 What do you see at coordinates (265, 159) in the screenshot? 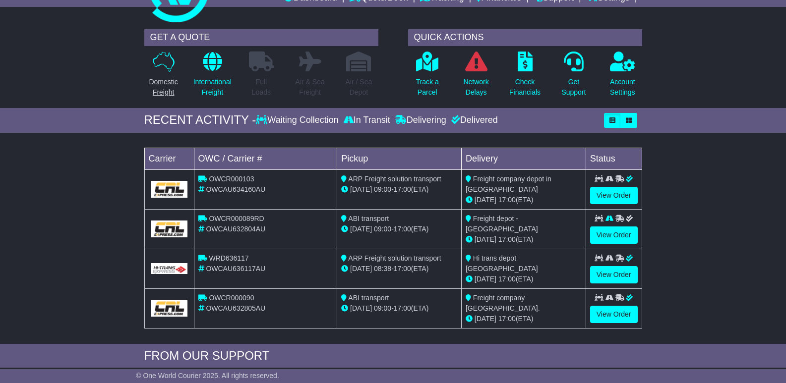
I see `td: OWC / Carrier #` at bounding box center [265, 159].